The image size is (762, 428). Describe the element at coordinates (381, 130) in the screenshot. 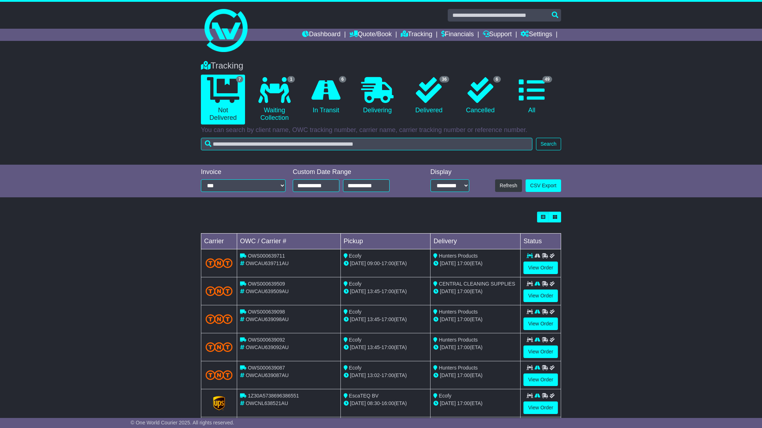

I see `p: You can search by client name, OWC tracking number, carrier name, carrier tracking number or refe...` at that location.